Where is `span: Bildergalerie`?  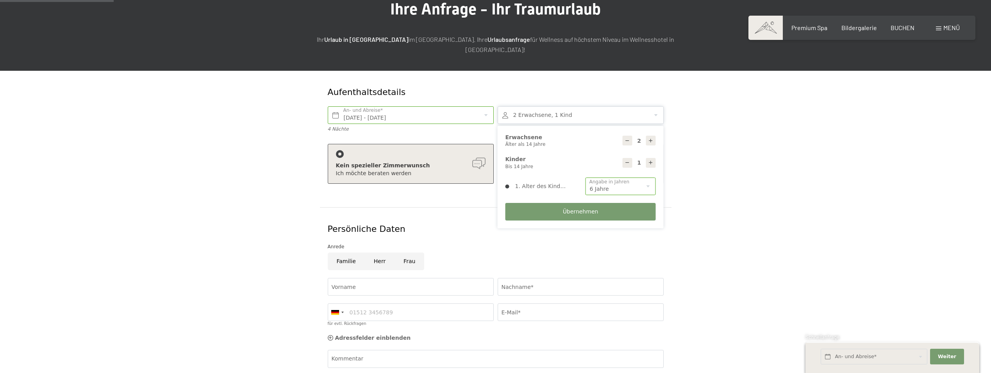
span: Bildergalerie is located at coordinates (859, 27).